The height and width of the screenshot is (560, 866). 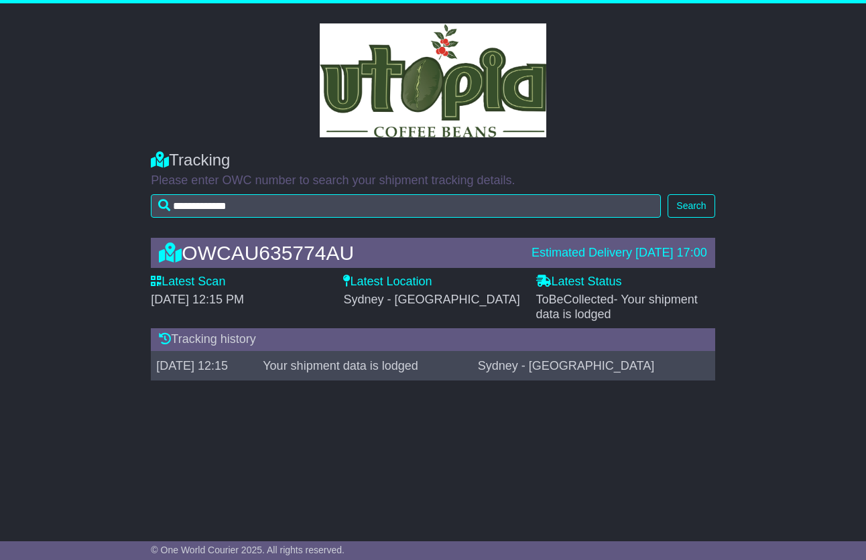 What do you see at coordinates (338, 253) in the screenshot?
I see `div: OWCAU635774AU` at bounding box center [338, 253].